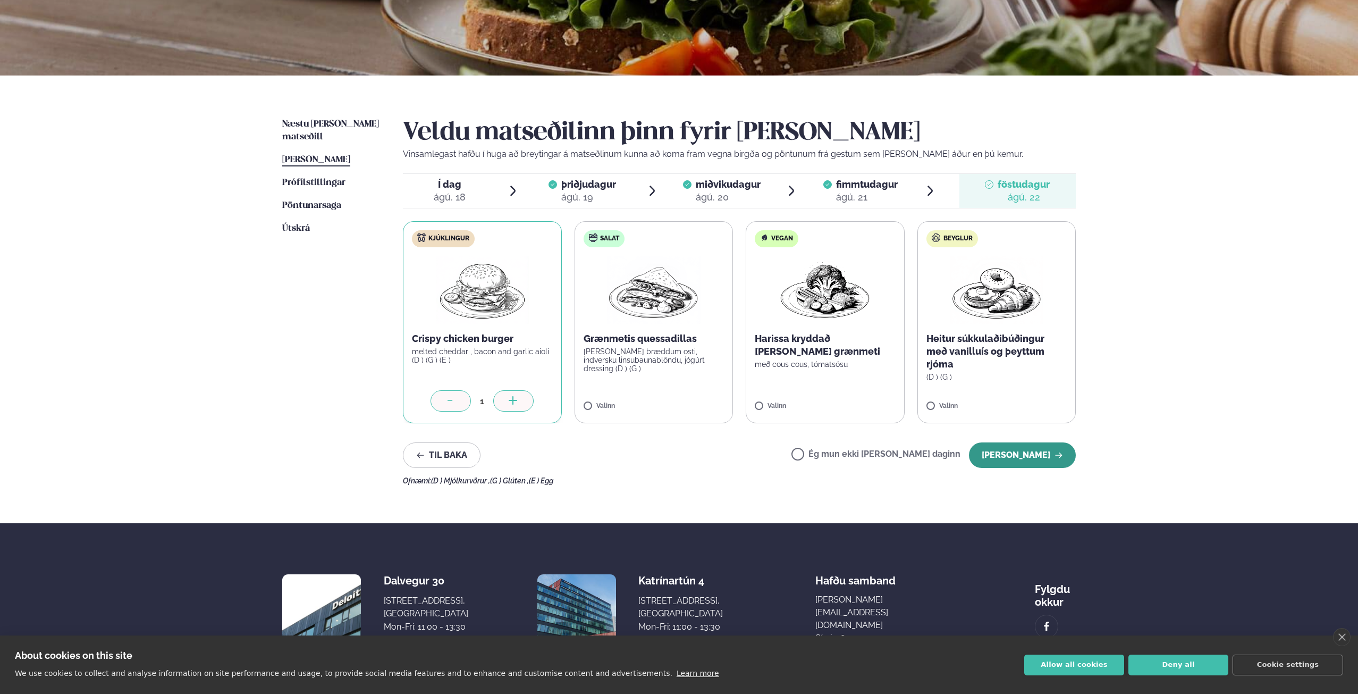 This screenshot has height=694, width=1358. Describe the element at coordinates (1024, 184) in the screenshot. I see `span: föstudagur` at that location.